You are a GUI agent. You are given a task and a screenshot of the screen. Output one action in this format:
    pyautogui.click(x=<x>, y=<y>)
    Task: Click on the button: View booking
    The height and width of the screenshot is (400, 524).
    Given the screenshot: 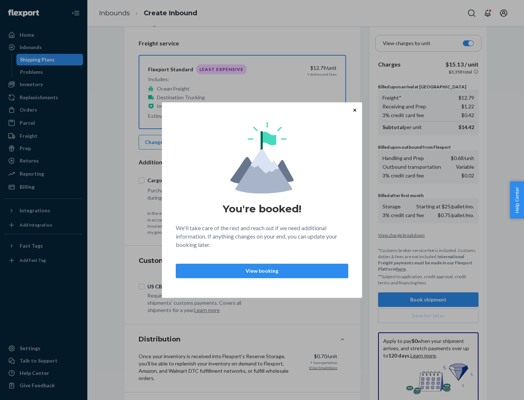 What is the action you would take?
    pyautogui.click(x=262, y=271)
    